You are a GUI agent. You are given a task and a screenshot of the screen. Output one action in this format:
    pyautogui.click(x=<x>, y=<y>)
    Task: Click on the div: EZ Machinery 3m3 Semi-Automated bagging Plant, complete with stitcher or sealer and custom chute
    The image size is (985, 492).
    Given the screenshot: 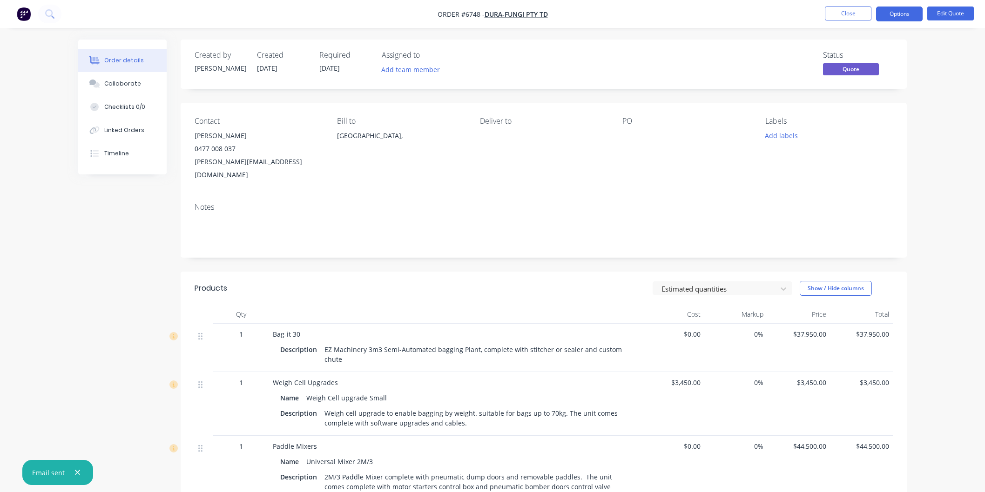 What is the action you would take?
    pyautogui.click(x=475, y=355)
    